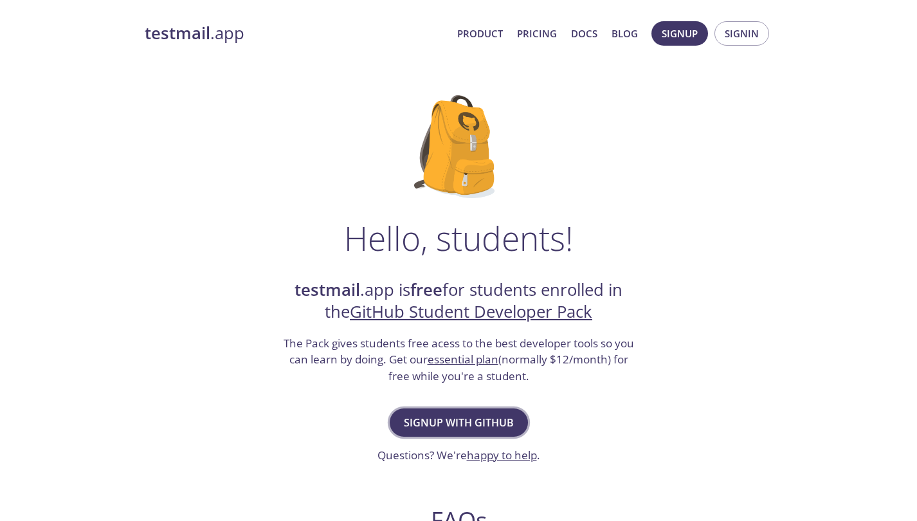 The width and height of the screenshot is (917, 521). What do you see at coordinates (502, 455) in the screenshot?
I see `a: happy to help` at bounding box center [502, 455].